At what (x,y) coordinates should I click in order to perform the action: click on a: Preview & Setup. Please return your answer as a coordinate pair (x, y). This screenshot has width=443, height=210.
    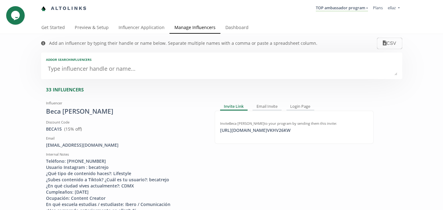
    Looking at the image, I should click on (92, 28).